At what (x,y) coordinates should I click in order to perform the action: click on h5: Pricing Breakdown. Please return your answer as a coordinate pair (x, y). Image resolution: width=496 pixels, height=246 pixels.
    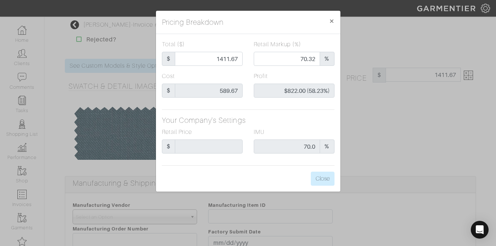
    Looking at the image, I should click on (193, 22).